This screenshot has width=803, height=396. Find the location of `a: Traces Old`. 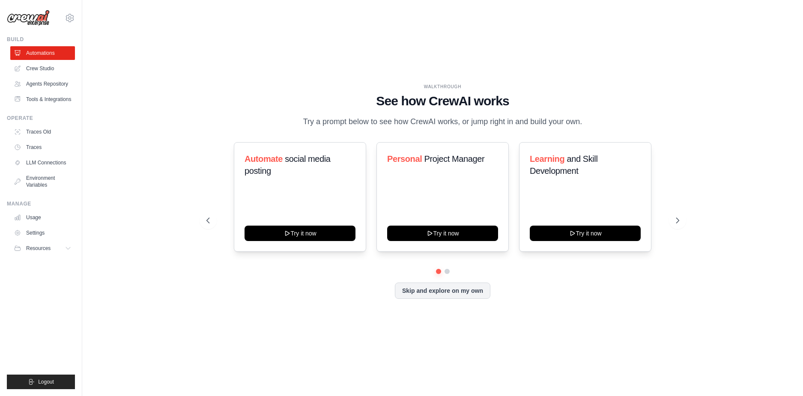

a: Traces Old is located at coordinates (42, 132).